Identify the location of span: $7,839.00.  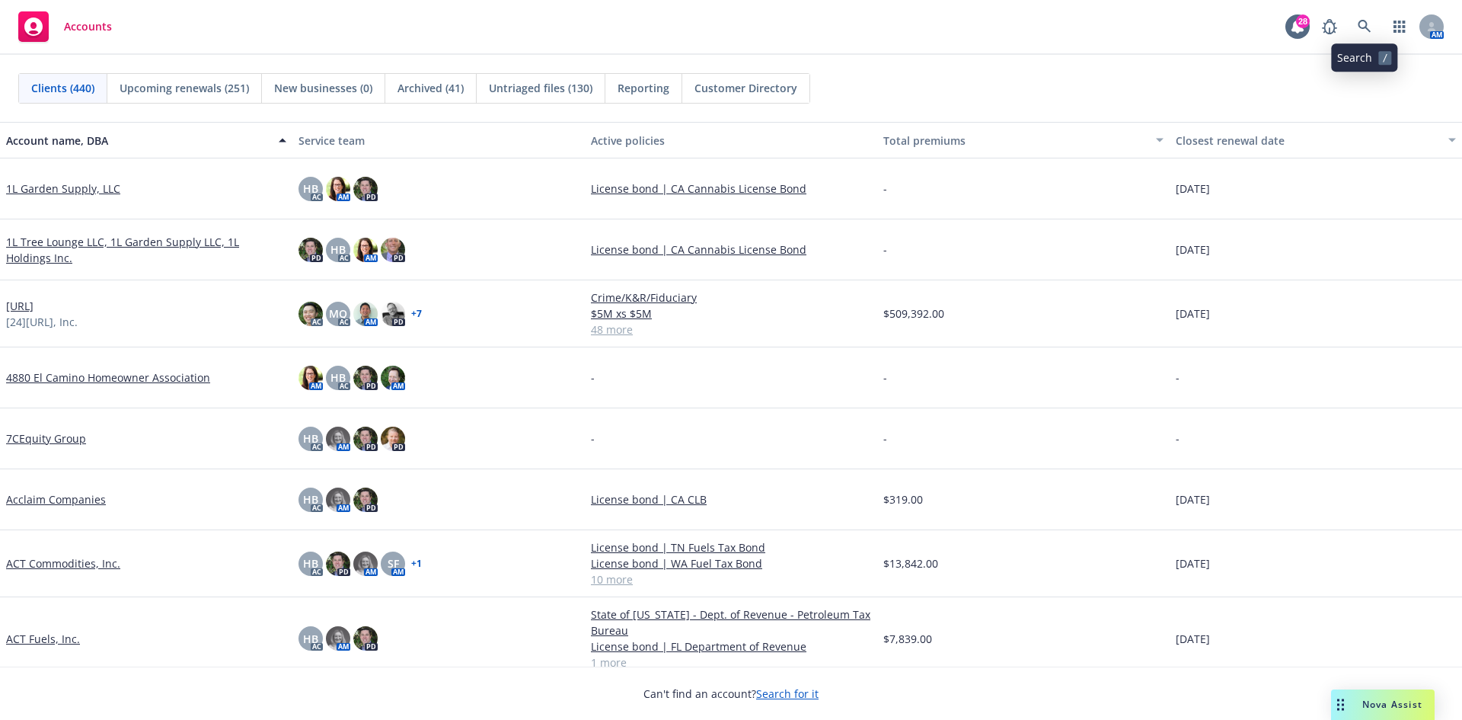
(908, 638).